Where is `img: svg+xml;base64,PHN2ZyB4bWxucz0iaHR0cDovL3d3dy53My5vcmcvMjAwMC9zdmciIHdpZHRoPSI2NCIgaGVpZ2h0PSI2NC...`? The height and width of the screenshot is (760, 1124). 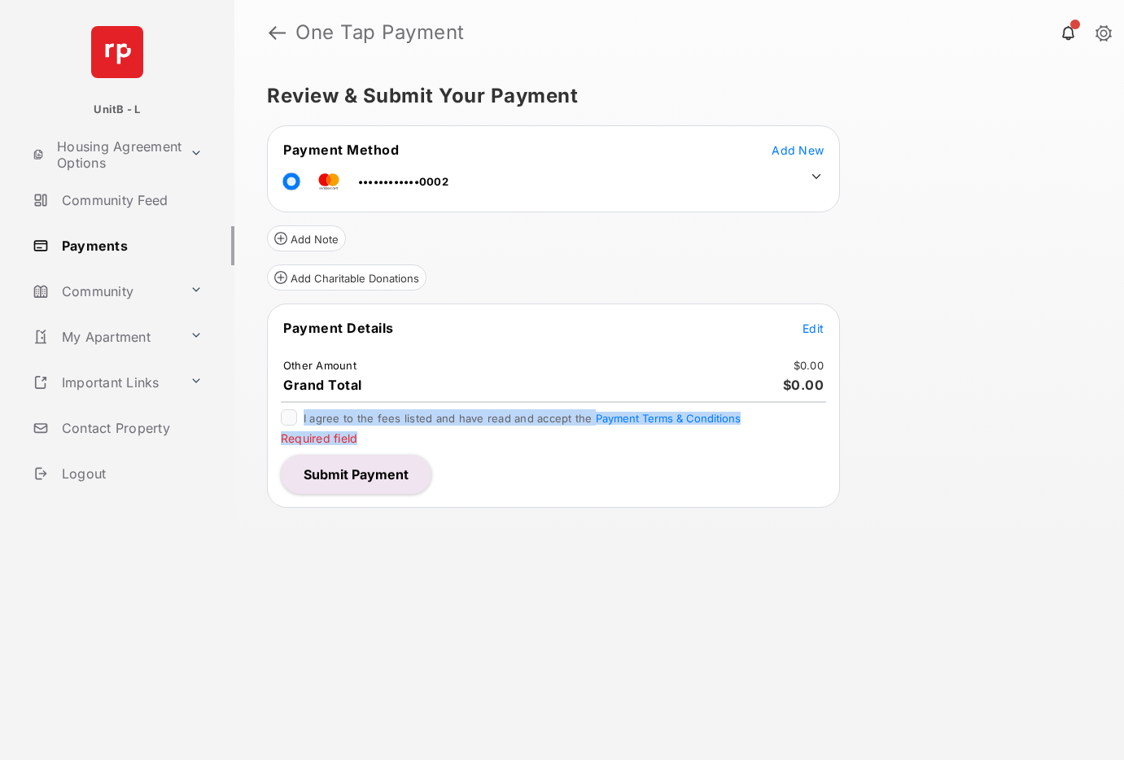
img: svg+xml;base64,PHN2ZyB4bWxucz0iaHR0cDovL3d3dy53My5vcmcvMjAwMC9zdmciIHdpZHRoPSI2NCIgaGVpZ2h0PSI2NC... is located at coordinates (117, 52).